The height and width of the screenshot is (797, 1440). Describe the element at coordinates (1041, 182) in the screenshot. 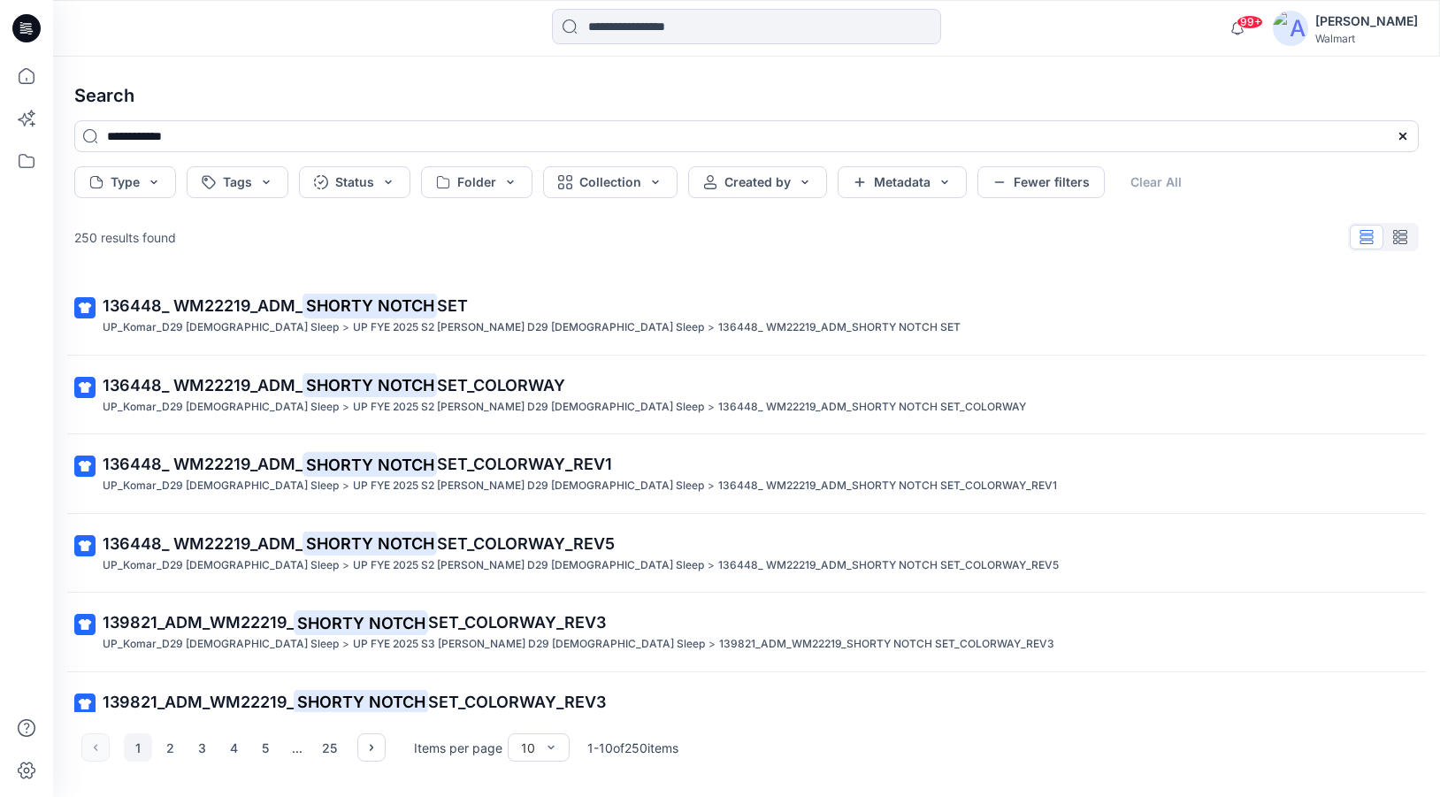

I see `button: Fewer filters` at that location.